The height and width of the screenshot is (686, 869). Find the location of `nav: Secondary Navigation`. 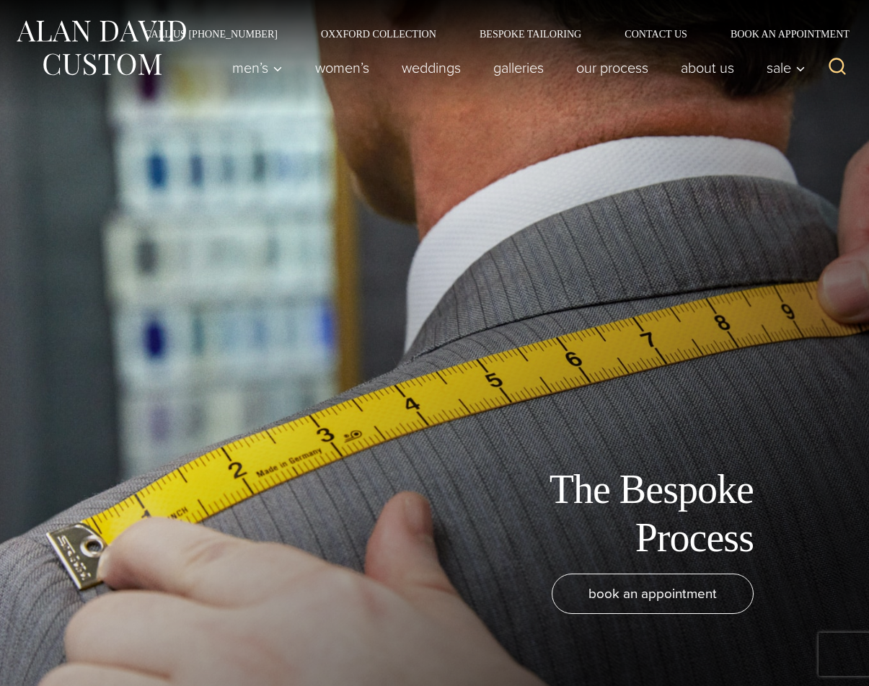

nav: Secondary Navigation is located at coordinates (488, 34).